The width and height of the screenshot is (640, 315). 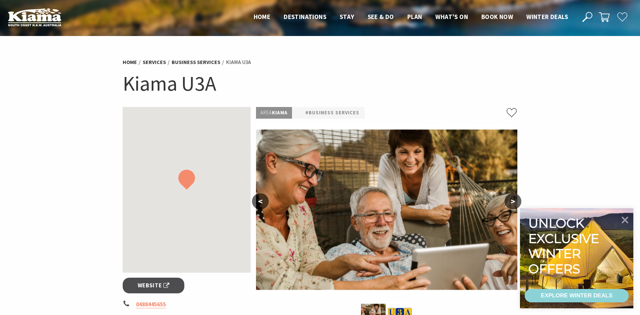 I want to click on a: Business Services, so click(x=196, y=62).